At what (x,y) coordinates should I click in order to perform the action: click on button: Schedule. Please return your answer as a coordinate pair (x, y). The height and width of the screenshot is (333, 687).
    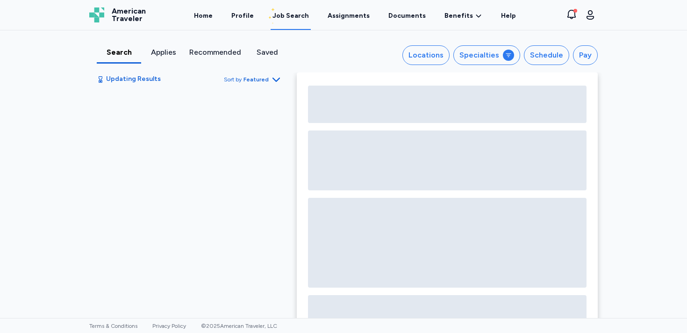
    Looking at the image, I should click on (546, 55).